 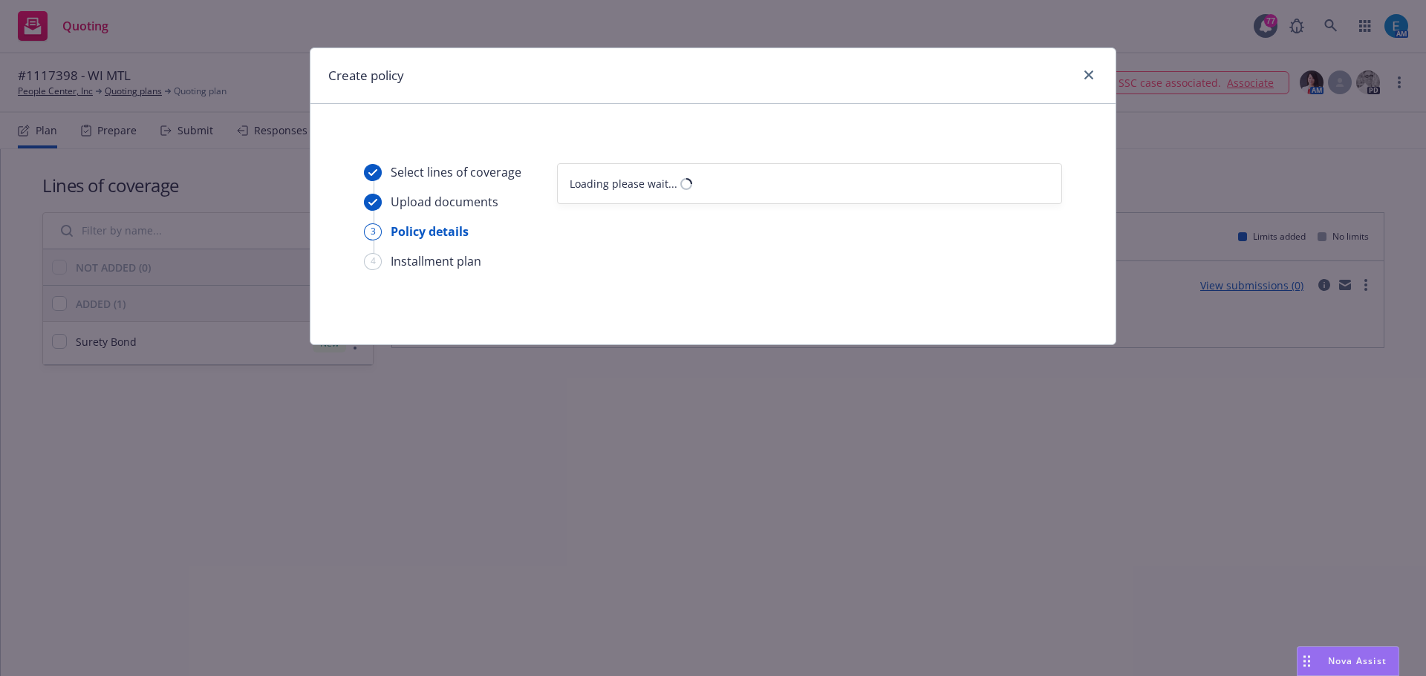 I want to click on div: Loading please wait..., so click(x=623, y=183).